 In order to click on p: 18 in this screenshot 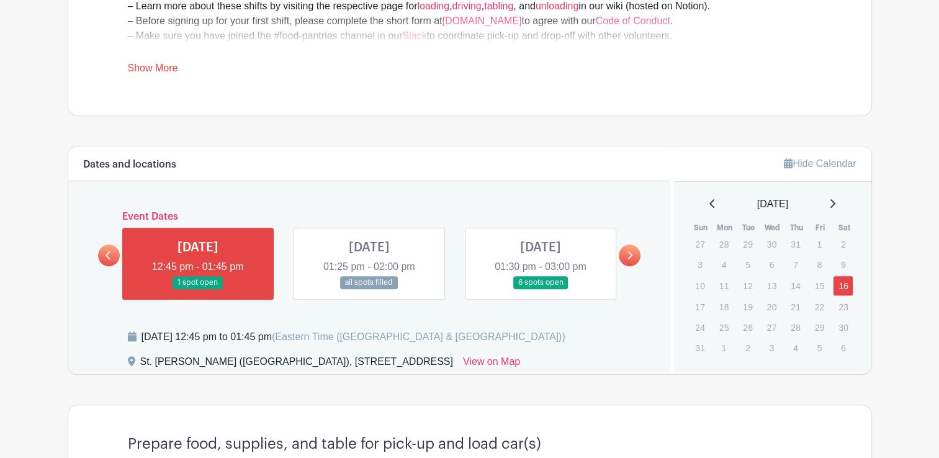, I will do `click(723, 306)`.